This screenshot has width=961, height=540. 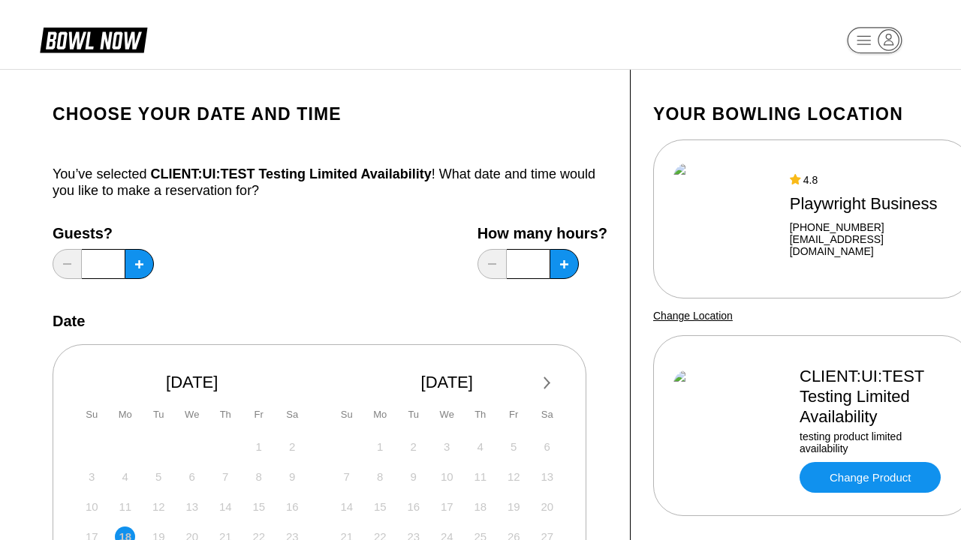 What do you see at coordinates (125, 477) in the screenshot?
I see `div: Not available Monday, August 4th, 2025` at bounding box center [125, 477].